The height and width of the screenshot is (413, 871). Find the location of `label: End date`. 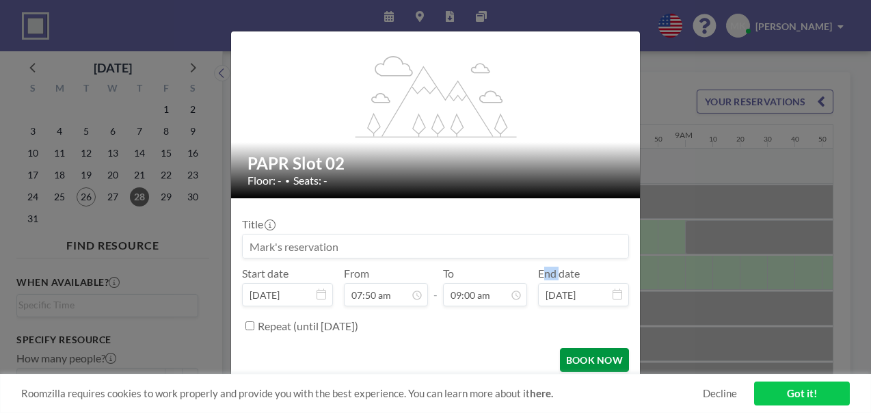

label: End date is located at coordinates (558, 273).